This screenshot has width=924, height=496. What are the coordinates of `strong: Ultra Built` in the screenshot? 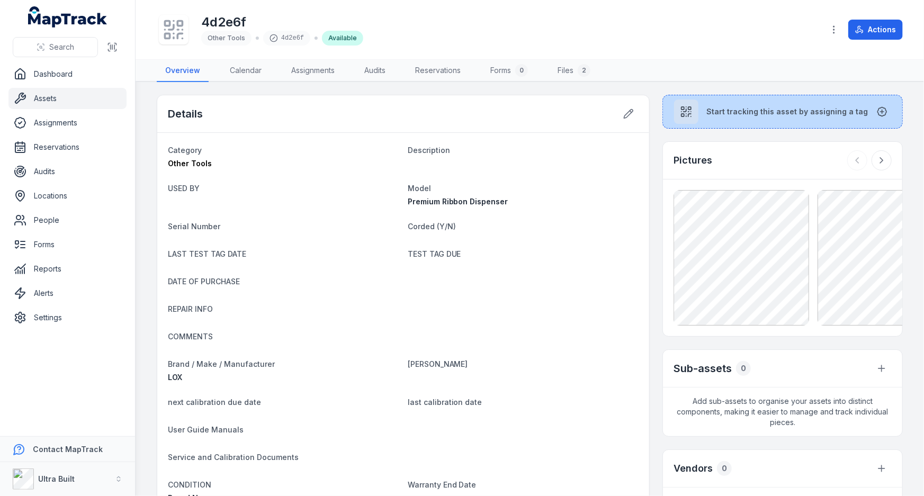 It's located at (56, 479).